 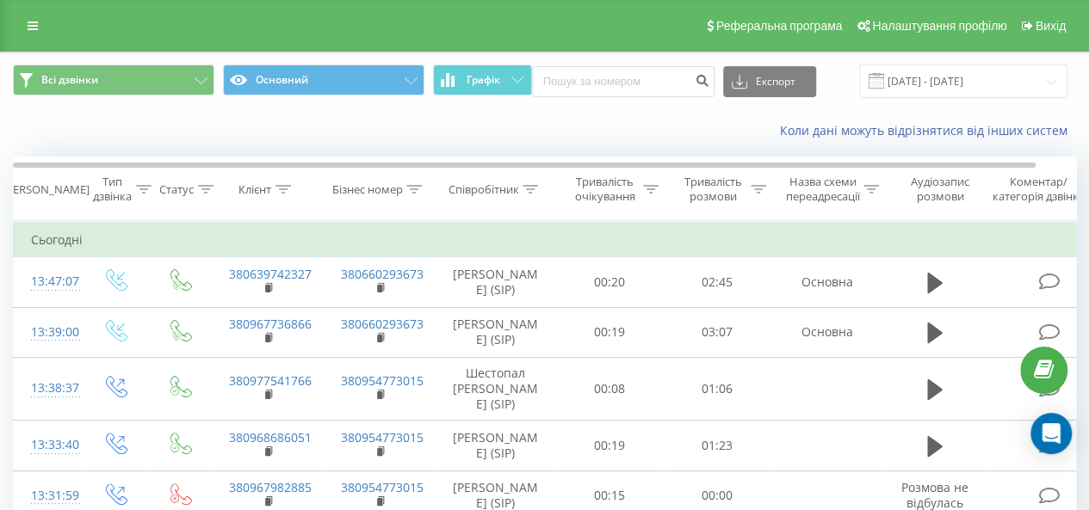 I want to click on span: Всі дзвінки, so click(x=70, y=80).